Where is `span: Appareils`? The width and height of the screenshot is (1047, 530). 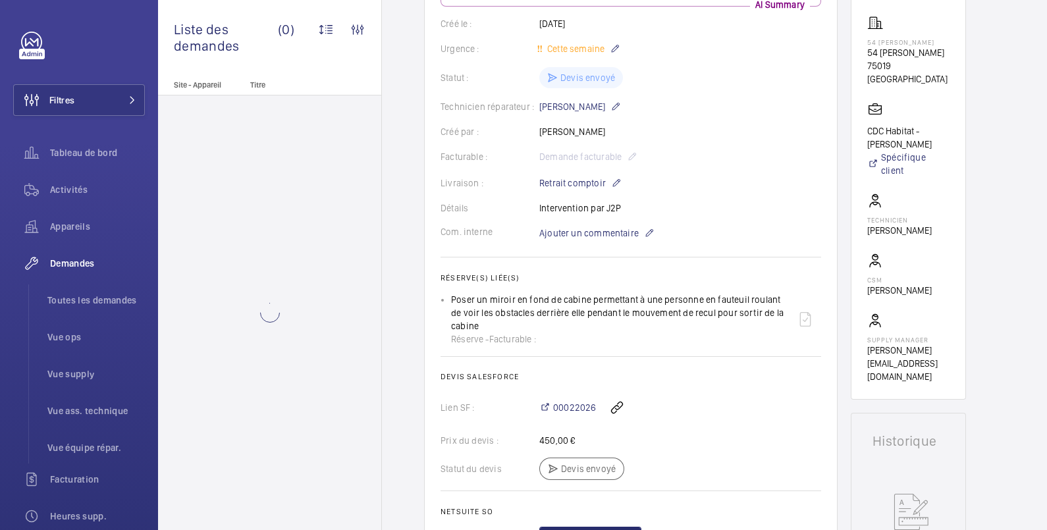 span: Appareils is located at coordinates (97, 226).